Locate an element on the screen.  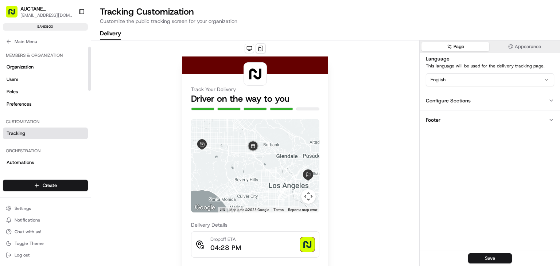
a: Powered byPylon is located at coordinates (70, 126).